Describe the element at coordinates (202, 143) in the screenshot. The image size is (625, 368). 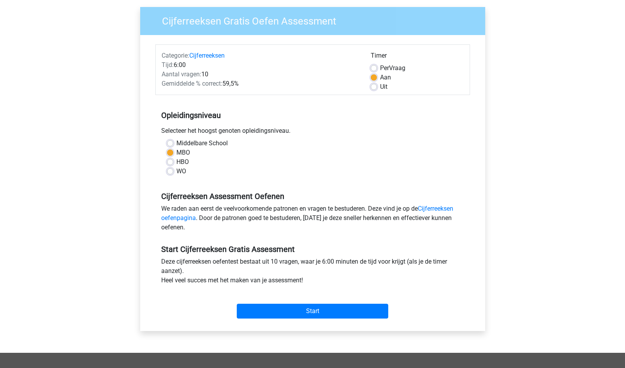
I see `label: Middelbare School` at that location.